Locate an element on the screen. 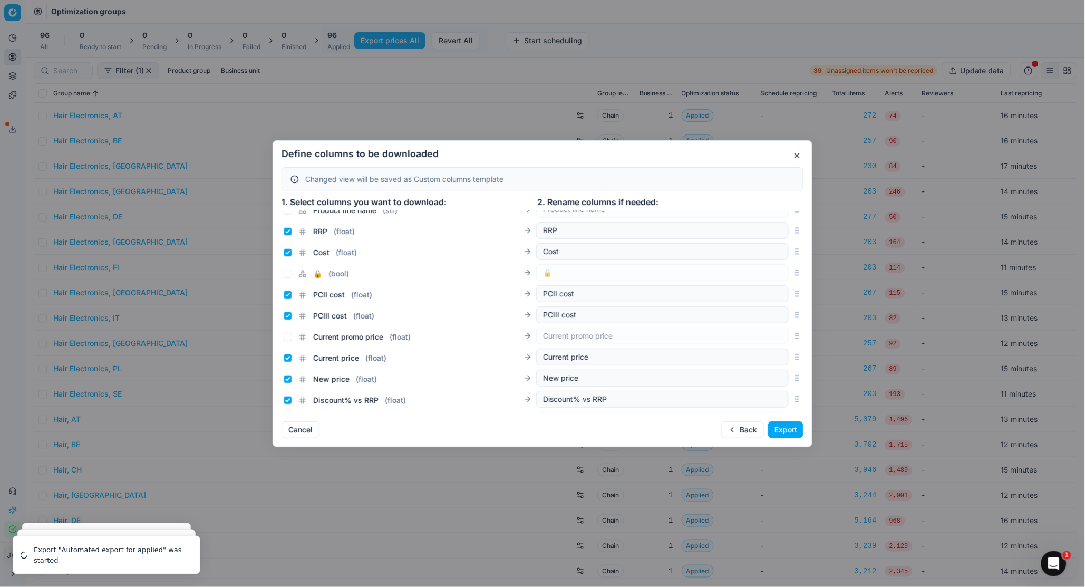  h2: Define columns to be downloaded is located at coordinates (543, 154).